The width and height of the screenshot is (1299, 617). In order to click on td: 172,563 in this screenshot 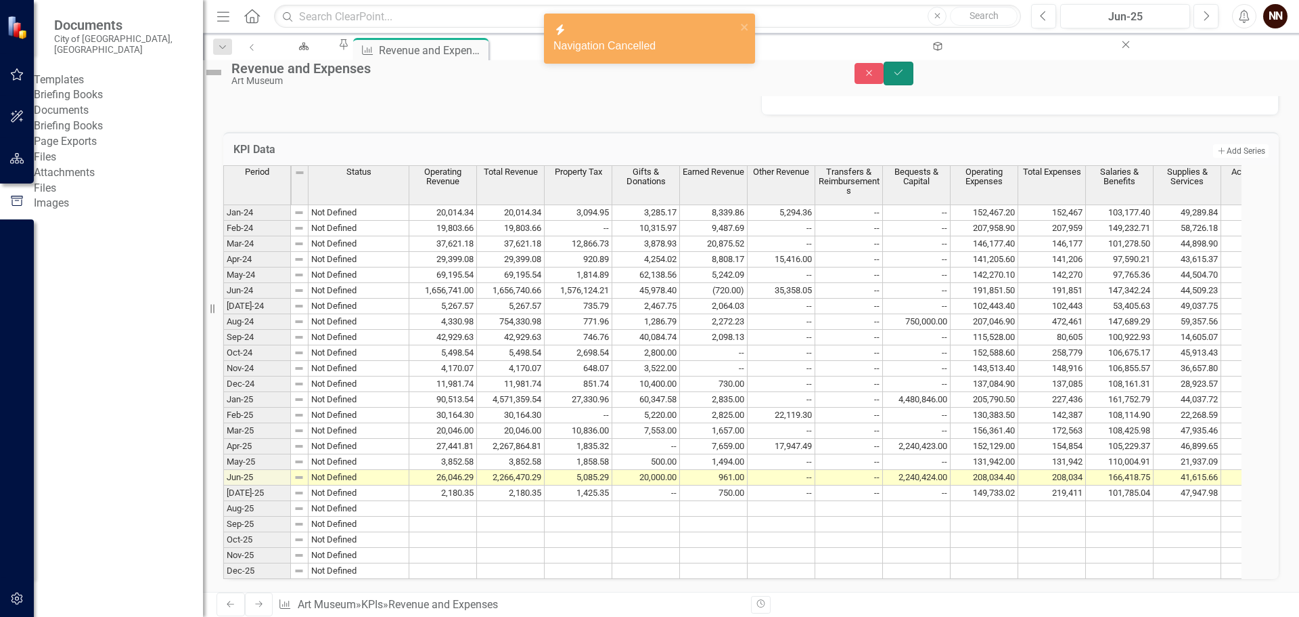, I will do `click(1052, 430)`.